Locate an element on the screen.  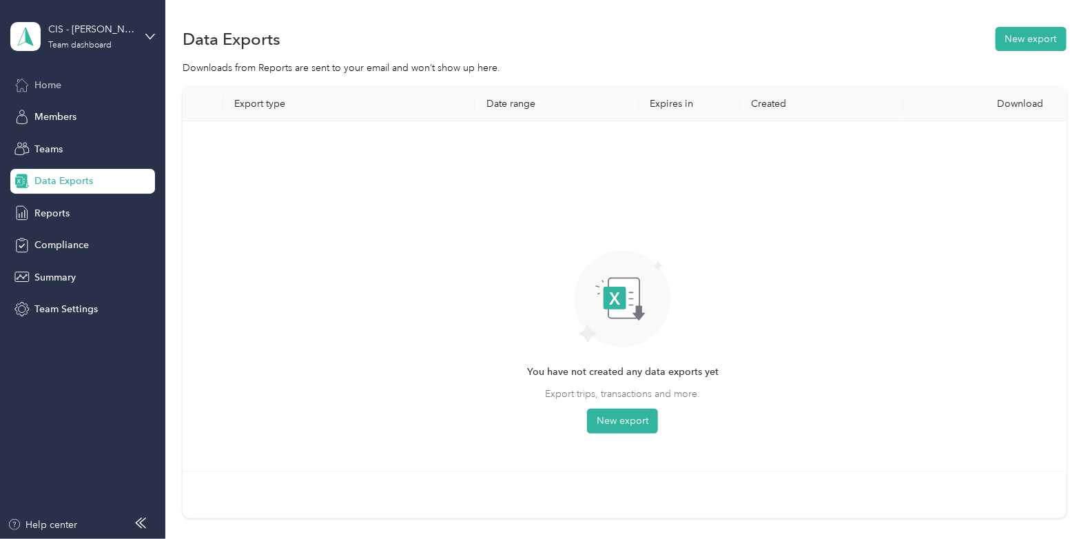
span: Members is located at coordinates (55, 116).